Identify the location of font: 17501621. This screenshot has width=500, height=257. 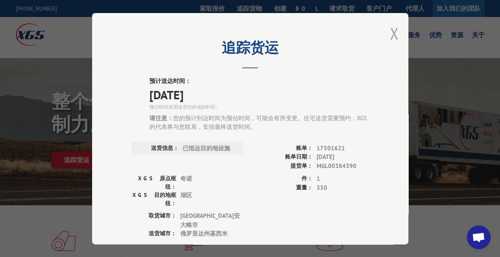
(331, 148).